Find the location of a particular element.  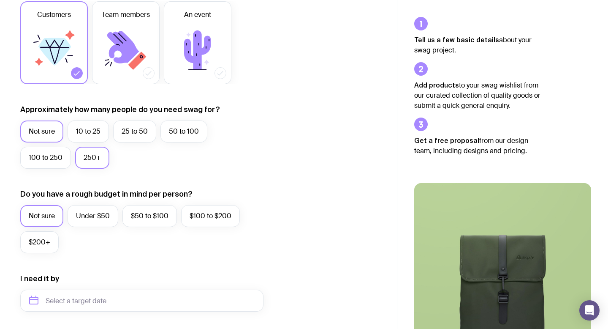

label: $200+ is located at coordinates (39, 242).